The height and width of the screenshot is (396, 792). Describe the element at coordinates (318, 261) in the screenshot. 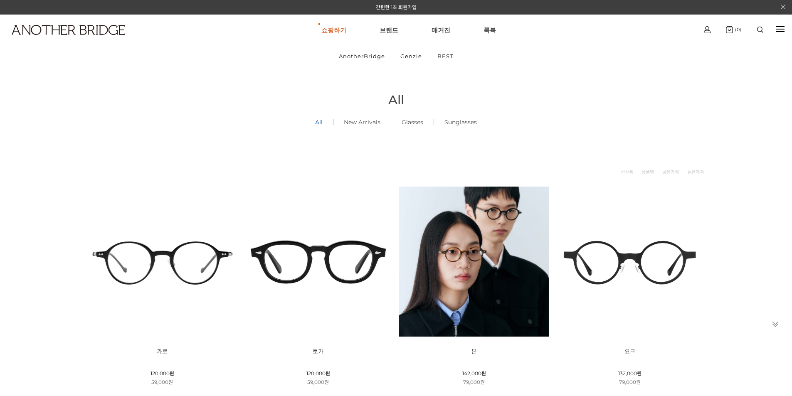

I see `img: 토카 아세테이트 뿔테 안경 이미지` at that location.